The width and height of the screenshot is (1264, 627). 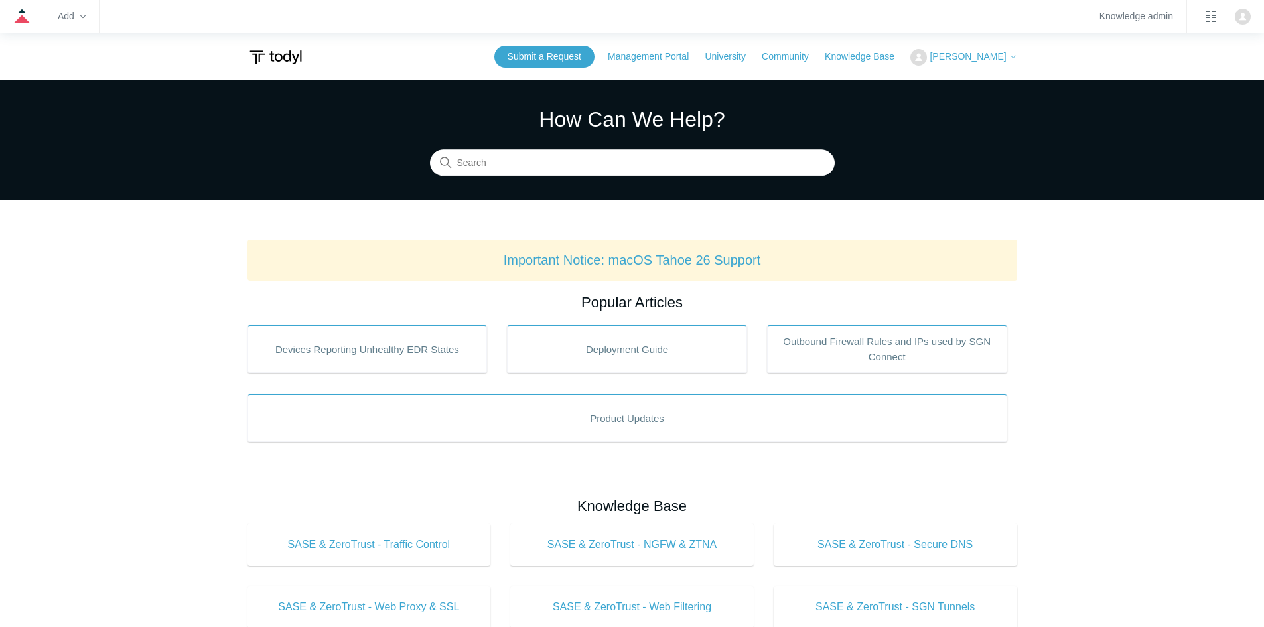 What do you see at coordinates (544, 56) in the screenshot?
I see `a: Submit a Request` at bounding box center [544, 56].